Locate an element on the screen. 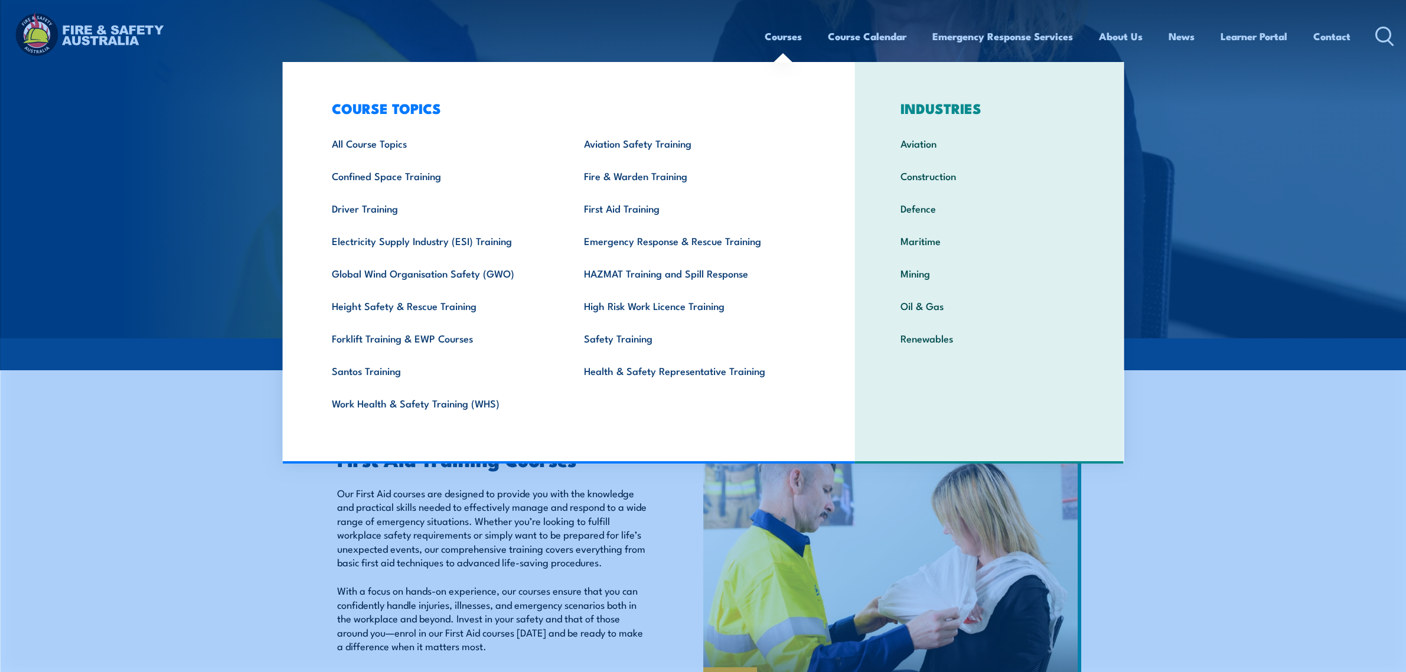  a: About Us is located at coordinates (1121, 36).